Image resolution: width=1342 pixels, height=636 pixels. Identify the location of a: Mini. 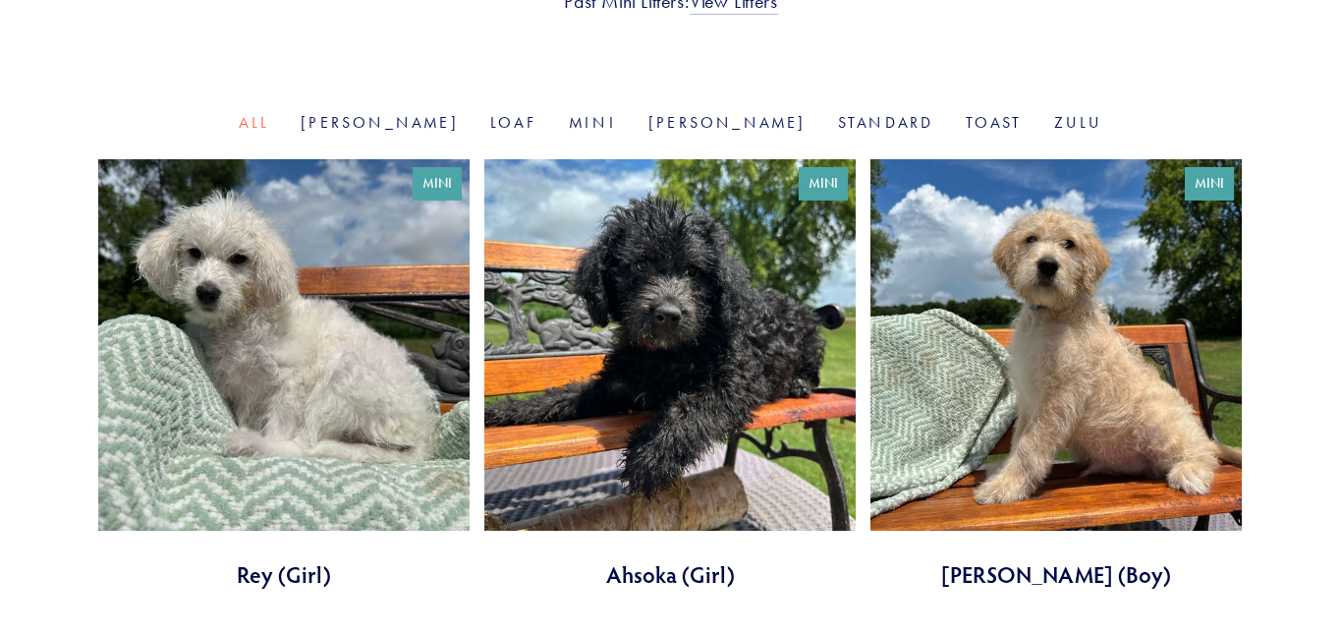
(592, 122).